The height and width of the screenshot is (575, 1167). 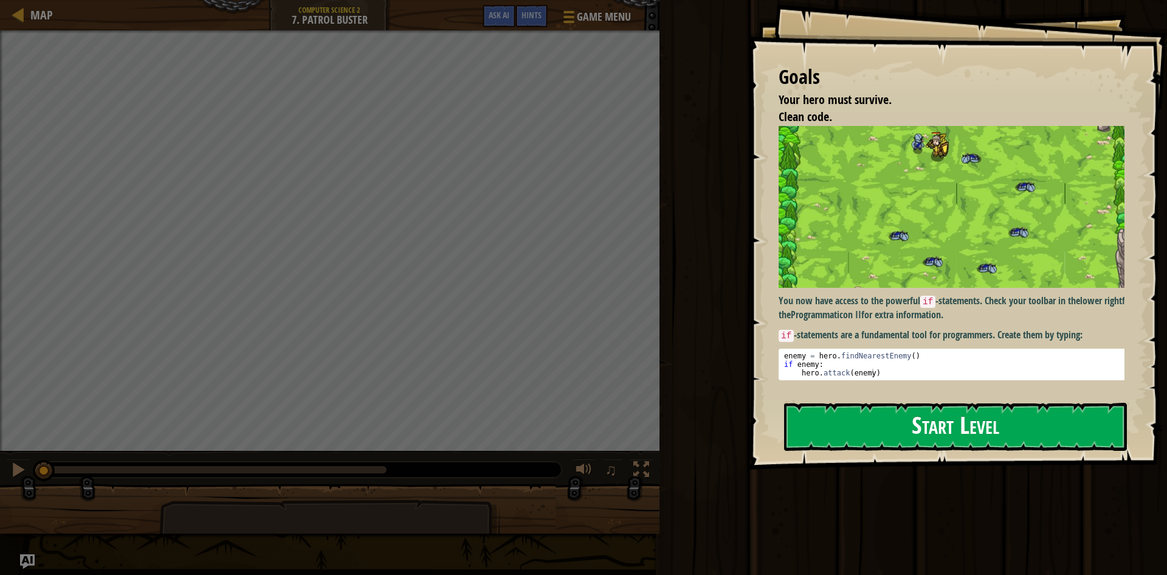 I want to click on p: -statements are a fundamental tool for programmers. Create them by typing:, so click(x=956, y=335).